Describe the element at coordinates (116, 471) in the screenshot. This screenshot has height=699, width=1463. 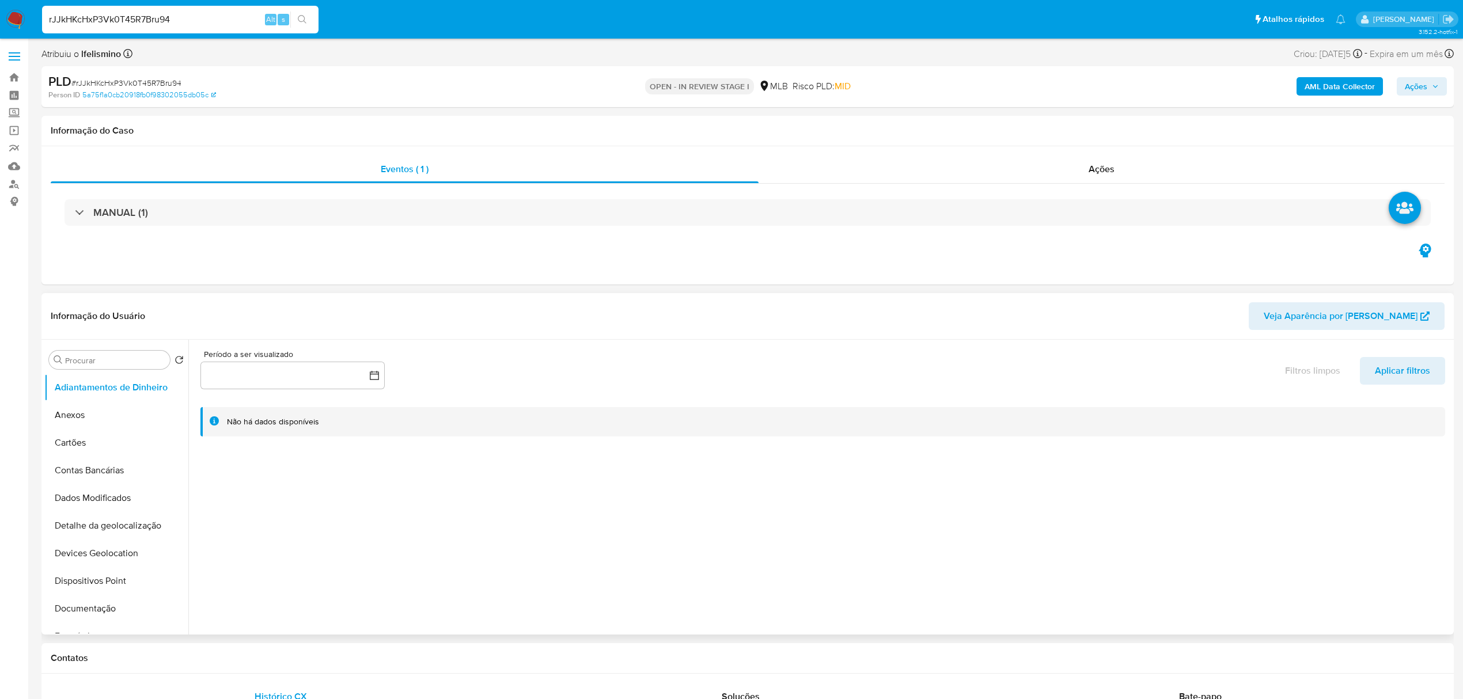
I see `button: Contas Bancárias` at that location.